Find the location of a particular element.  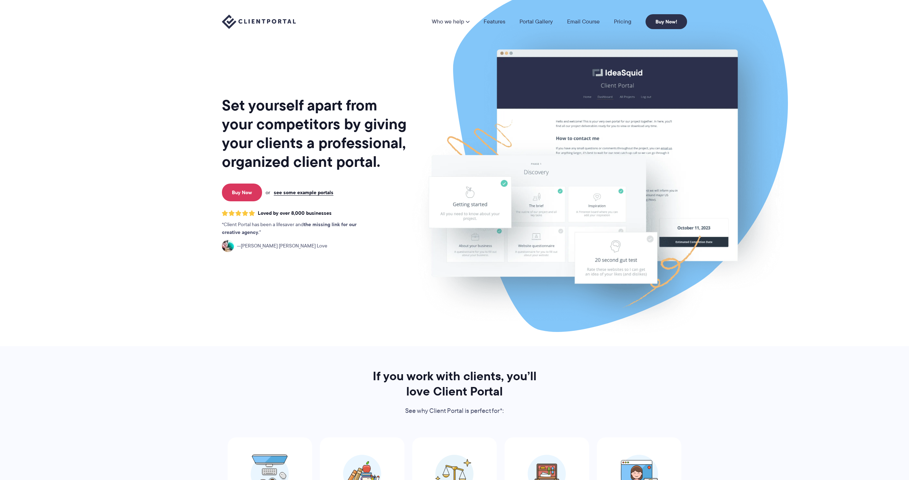

strong: the missing link for our creative agency is located at coordinates (289, 228).